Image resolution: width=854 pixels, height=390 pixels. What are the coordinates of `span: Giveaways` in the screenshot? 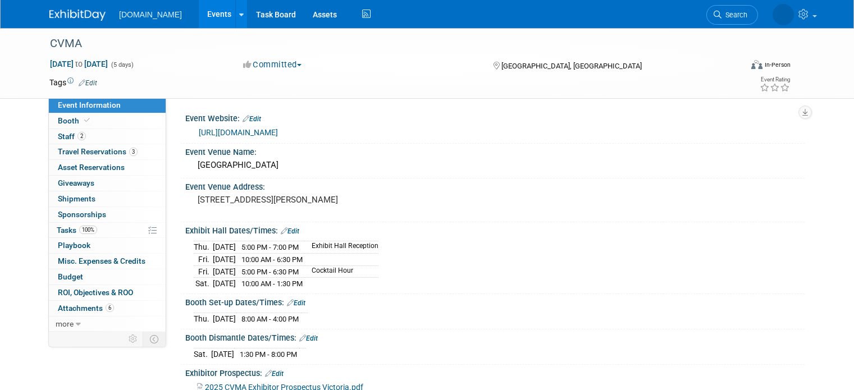 It's located at (76, 183).